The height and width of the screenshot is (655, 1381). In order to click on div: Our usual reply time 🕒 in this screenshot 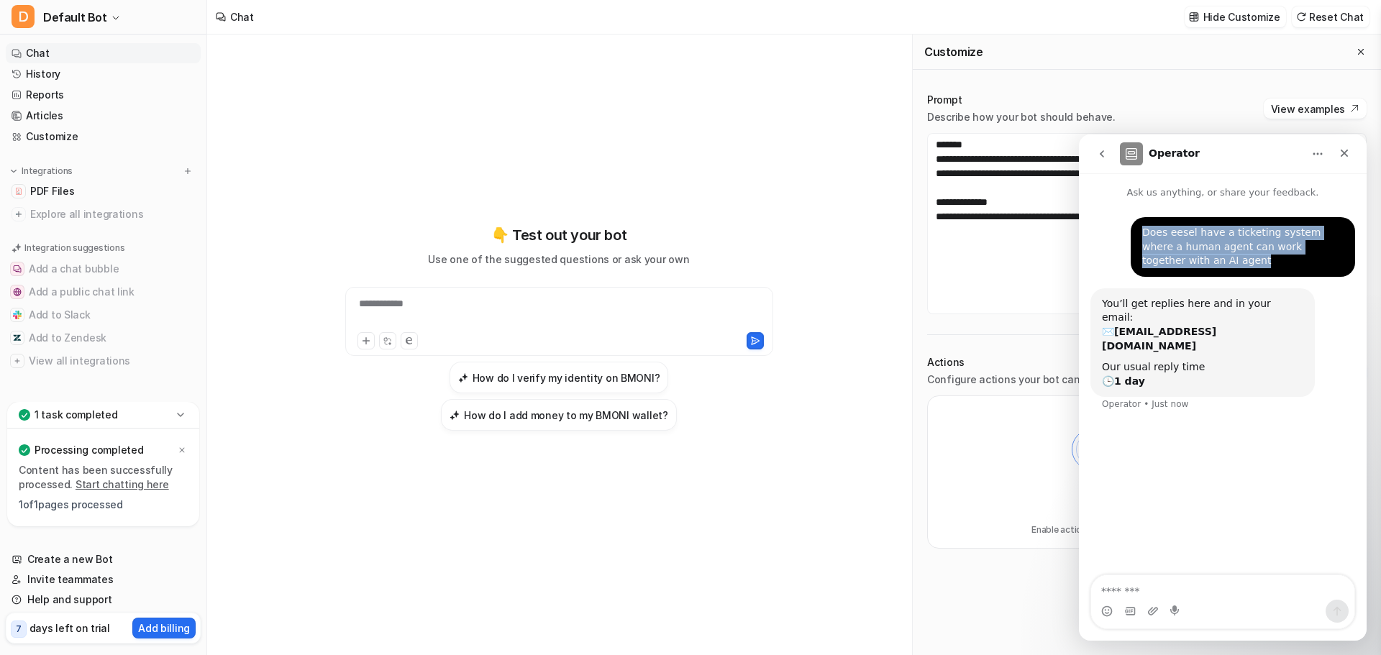, I will do `click(124, 240)`.